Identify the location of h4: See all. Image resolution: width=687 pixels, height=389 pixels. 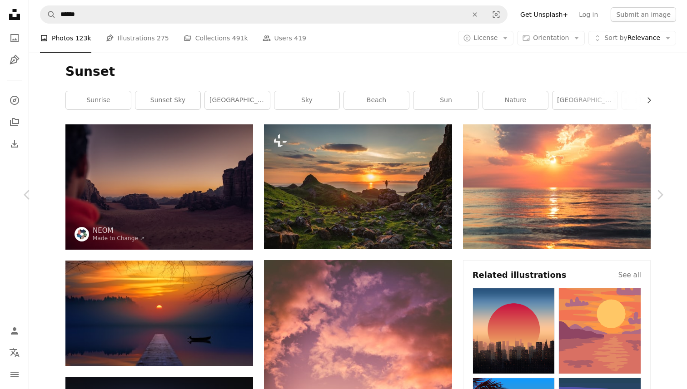
(629, 275).